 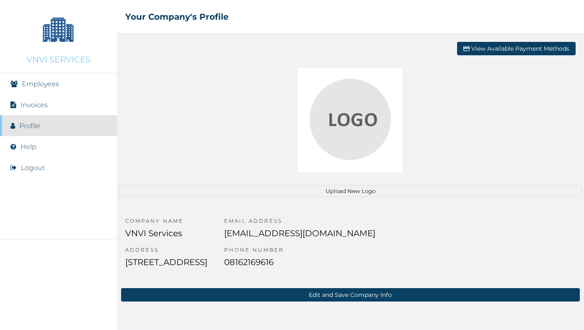 I want to click on img: Crop, so click(x=350, y=120).